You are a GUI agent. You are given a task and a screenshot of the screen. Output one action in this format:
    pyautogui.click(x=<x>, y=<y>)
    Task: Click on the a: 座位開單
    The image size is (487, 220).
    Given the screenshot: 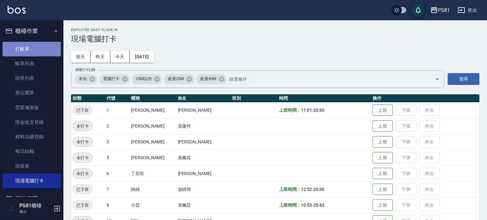 What is the action you would take?
    pyautogui.click(x=32, y=93)
    